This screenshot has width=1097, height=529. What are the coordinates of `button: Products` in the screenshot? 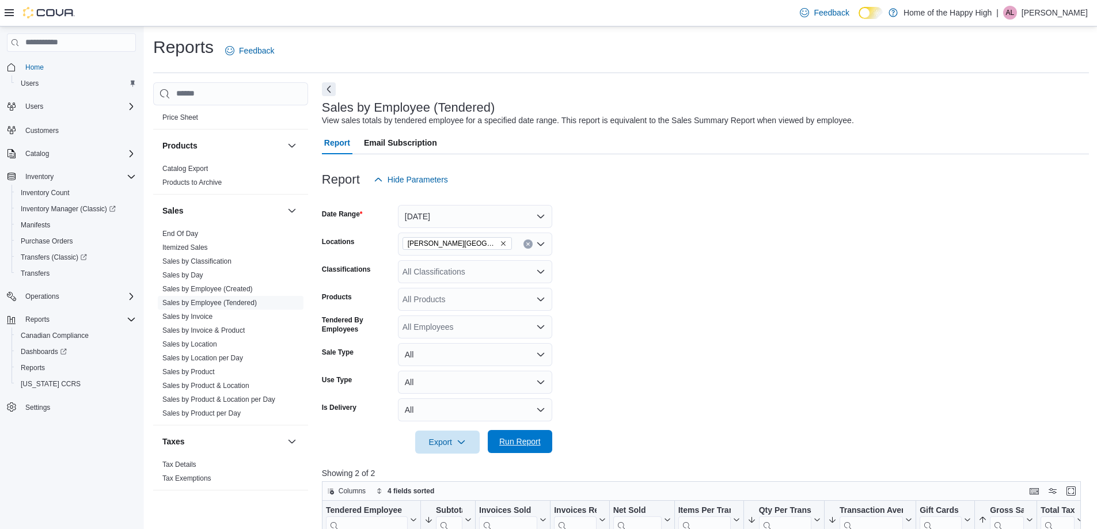 It's located at (292, 146).